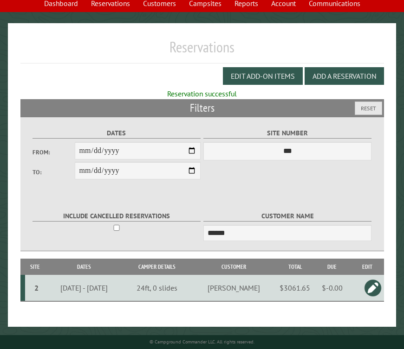  Describe the element at coordinates (202, 108) in the screenshot. I see `h2: Filters` at that location.